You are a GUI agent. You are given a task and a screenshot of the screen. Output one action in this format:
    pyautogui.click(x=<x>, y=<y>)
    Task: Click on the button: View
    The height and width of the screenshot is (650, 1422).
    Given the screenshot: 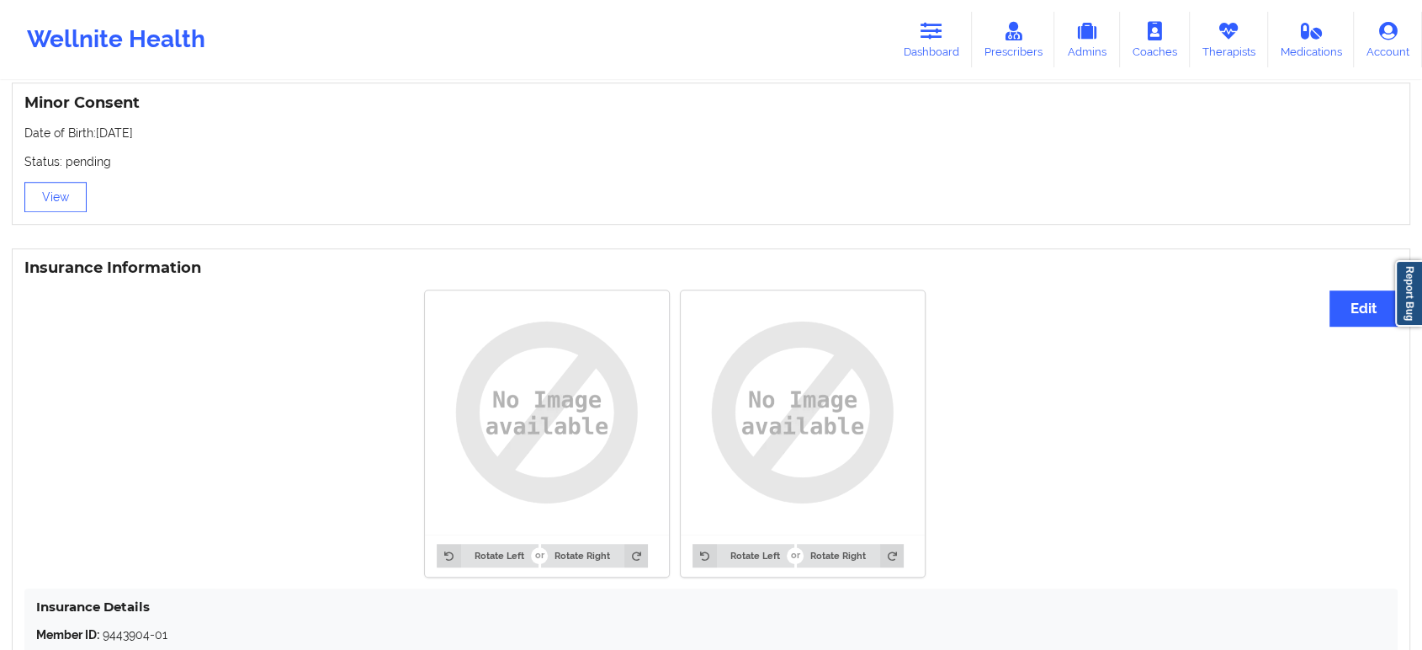 What is the action you would take?
    pyautogui.click(x=56, y=197)
    